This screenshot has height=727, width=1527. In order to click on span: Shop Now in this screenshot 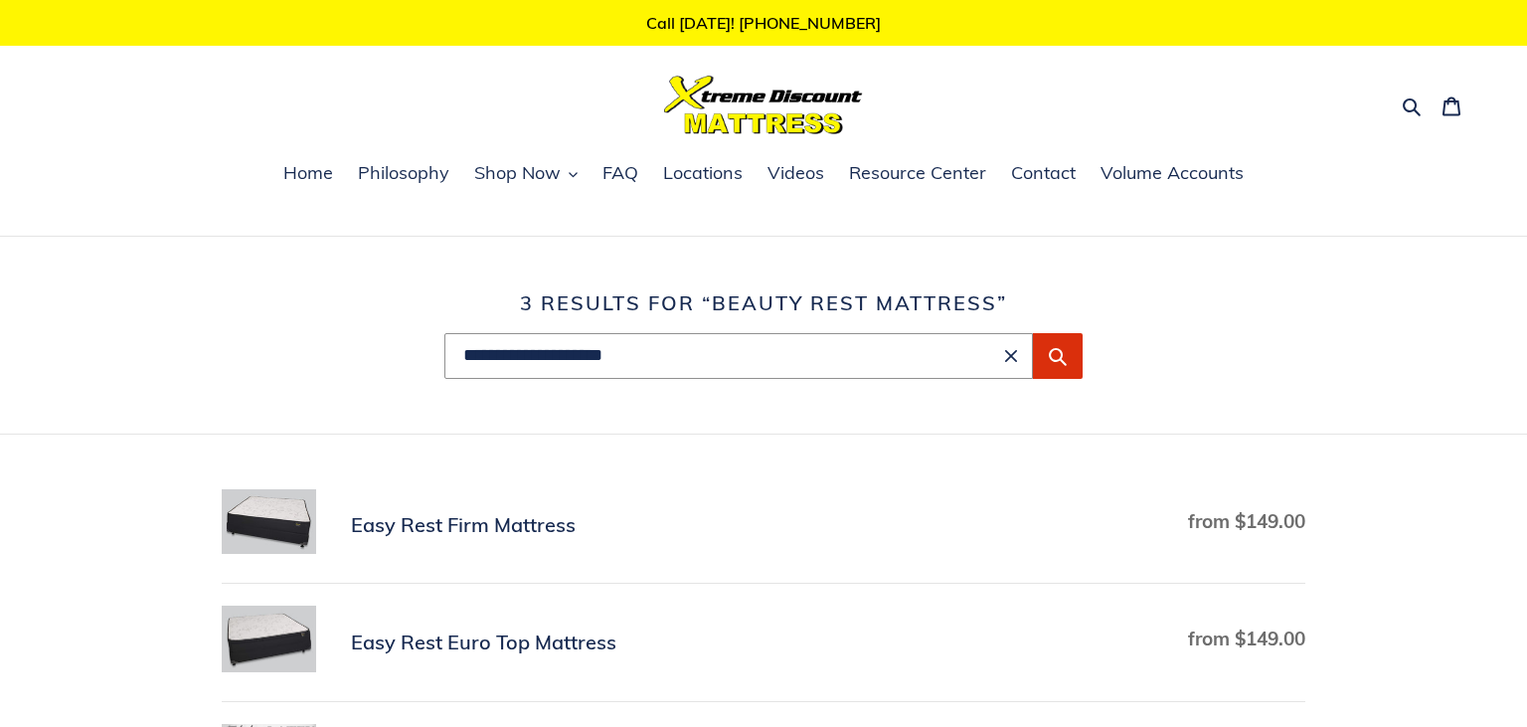, I will do `click(517, 173)`.